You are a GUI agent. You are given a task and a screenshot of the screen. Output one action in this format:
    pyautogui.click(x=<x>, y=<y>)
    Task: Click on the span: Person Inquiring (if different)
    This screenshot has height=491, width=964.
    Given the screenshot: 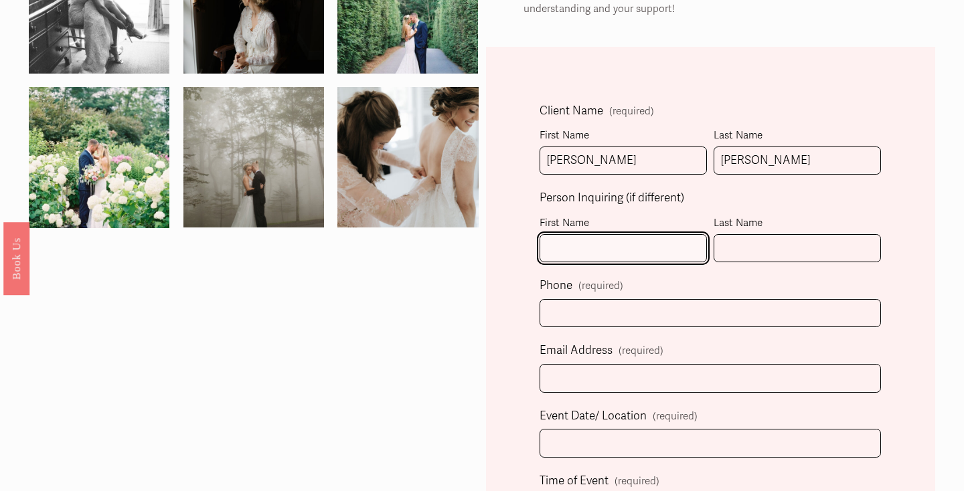 What is the action you would take?
    pyautogui.click(x=612, y=198)
    